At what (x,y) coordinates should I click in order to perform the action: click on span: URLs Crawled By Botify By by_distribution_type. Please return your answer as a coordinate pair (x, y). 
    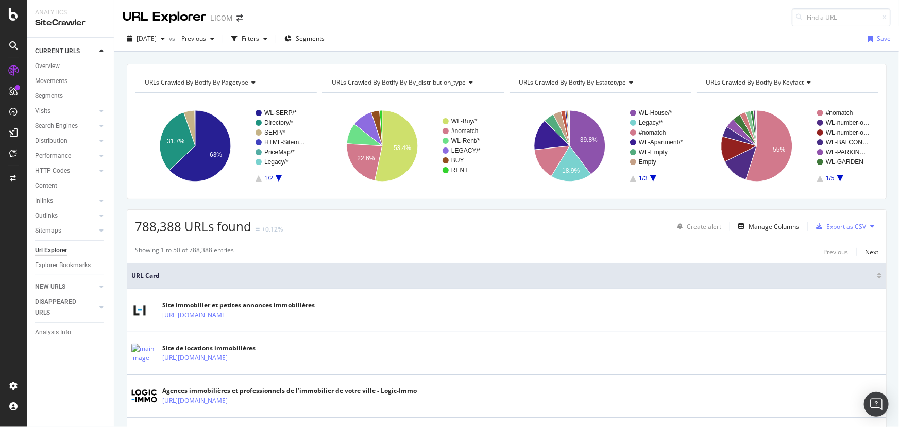
    Looking at the image, I should click on (399, 82).